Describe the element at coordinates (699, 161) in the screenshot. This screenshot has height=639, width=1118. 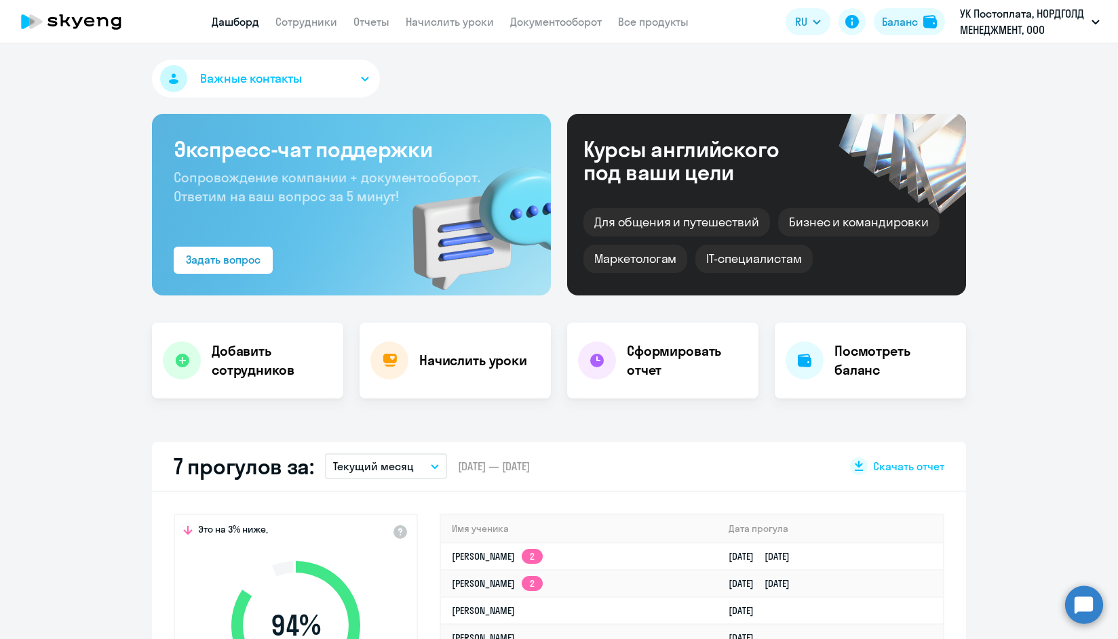
I see `div: Курсы английского под ваши цели` at that location.